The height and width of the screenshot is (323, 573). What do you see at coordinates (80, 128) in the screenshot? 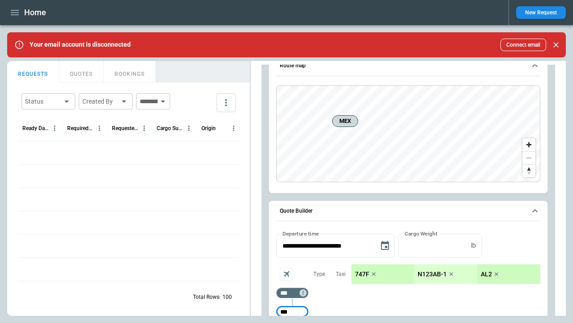
I see `div: Required Date & Time (UTC+03:00)` at bounding box center [80, 128].